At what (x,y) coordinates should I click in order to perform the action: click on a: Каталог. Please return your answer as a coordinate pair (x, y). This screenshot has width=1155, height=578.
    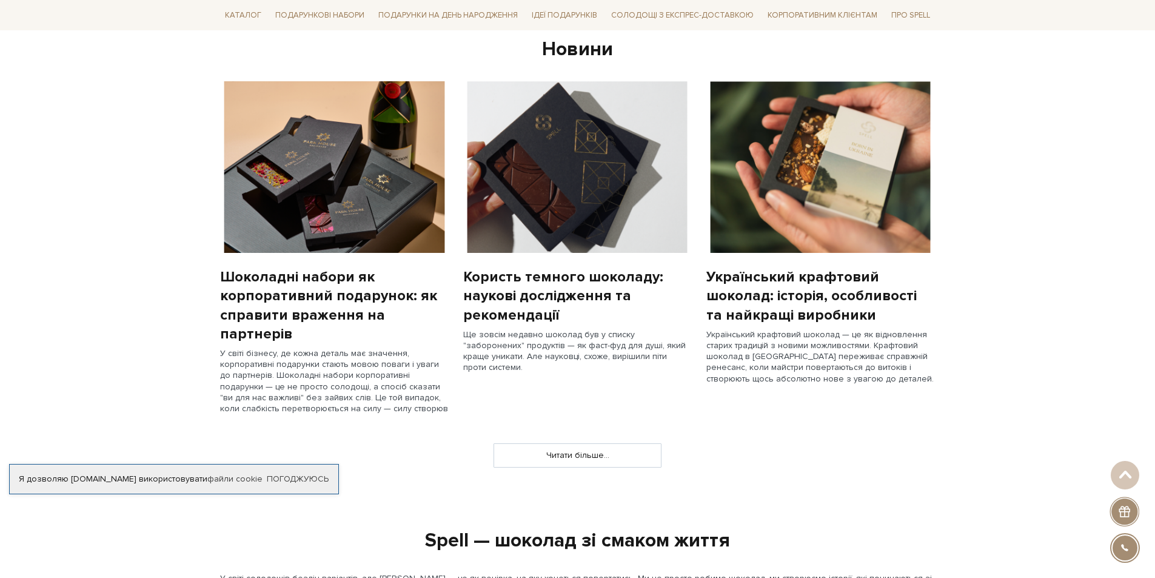
    Looking at the image, I should click on (243, 15).